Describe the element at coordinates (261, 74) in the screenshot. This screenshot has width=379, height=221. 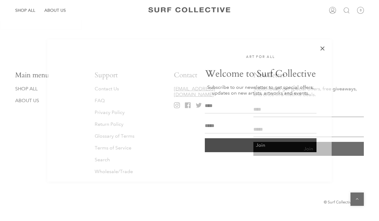
I see `h2: Welcome to Surf Collective` at that location.